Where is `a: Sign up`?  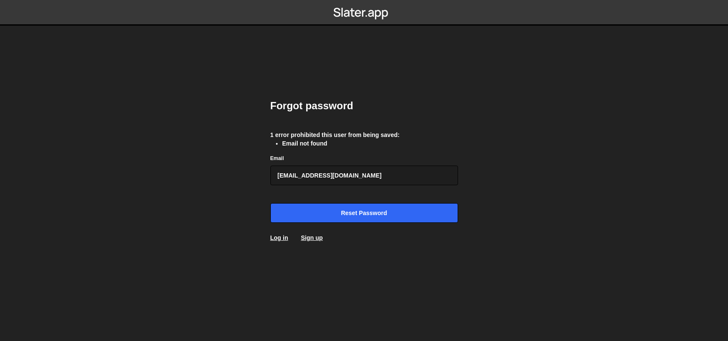
a: Sign up is located at coordinates (312, 238).